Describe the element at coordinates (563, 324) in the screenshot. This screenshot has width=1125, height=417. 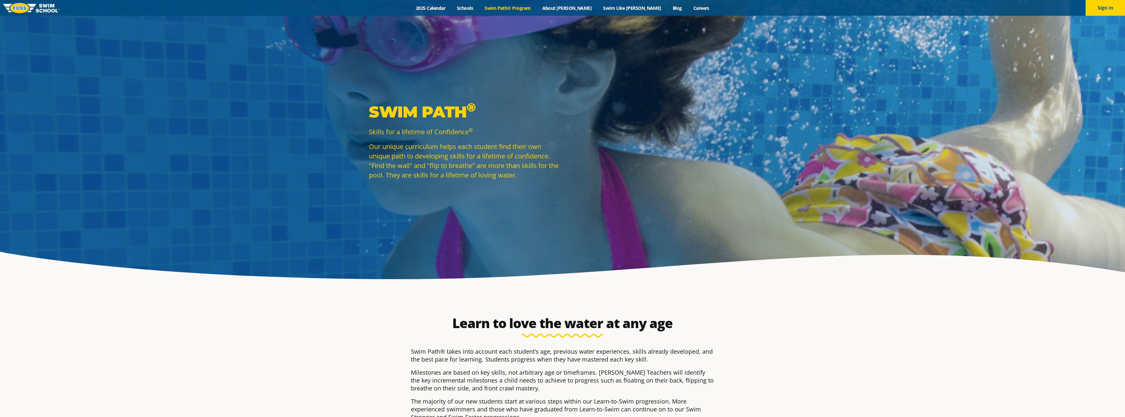
I see `h2: Learn to love the water at any age` at that location.